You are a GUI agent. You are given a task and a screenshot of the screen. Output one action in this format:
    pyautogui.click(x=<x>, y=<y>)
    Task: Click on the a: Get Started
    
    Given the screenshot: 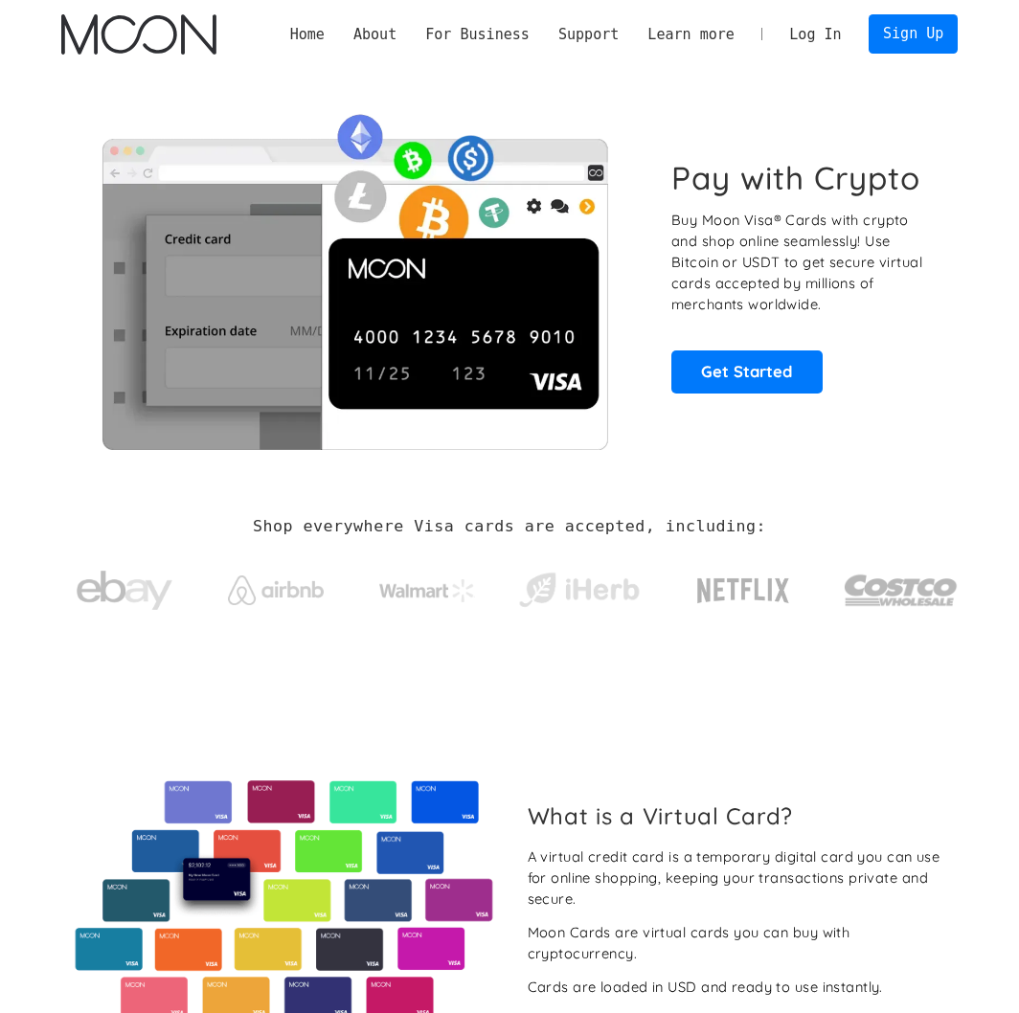 What is the action you would take?
    pyautogui.click(x=747, y=372)
    